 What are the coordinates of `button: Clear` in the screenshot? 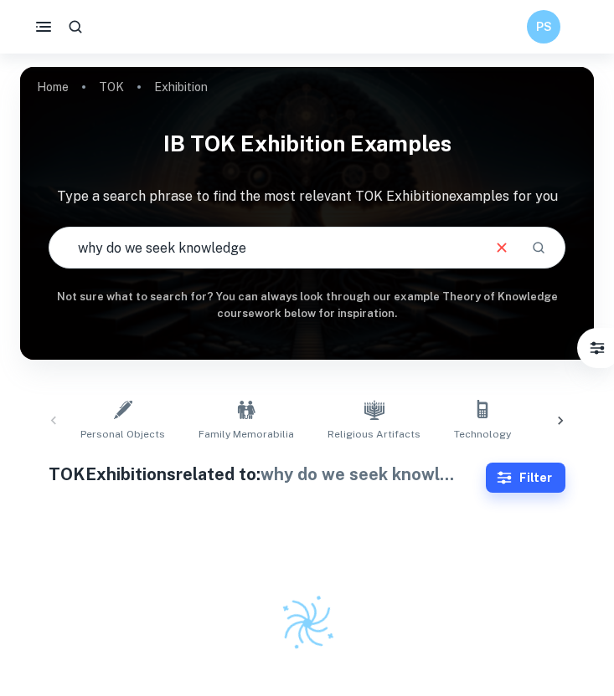 It's located at (501, 248).